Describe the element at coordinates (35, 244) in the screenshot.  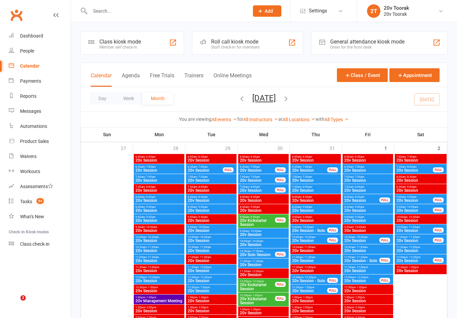
I see `div: Class check-in` at that location.